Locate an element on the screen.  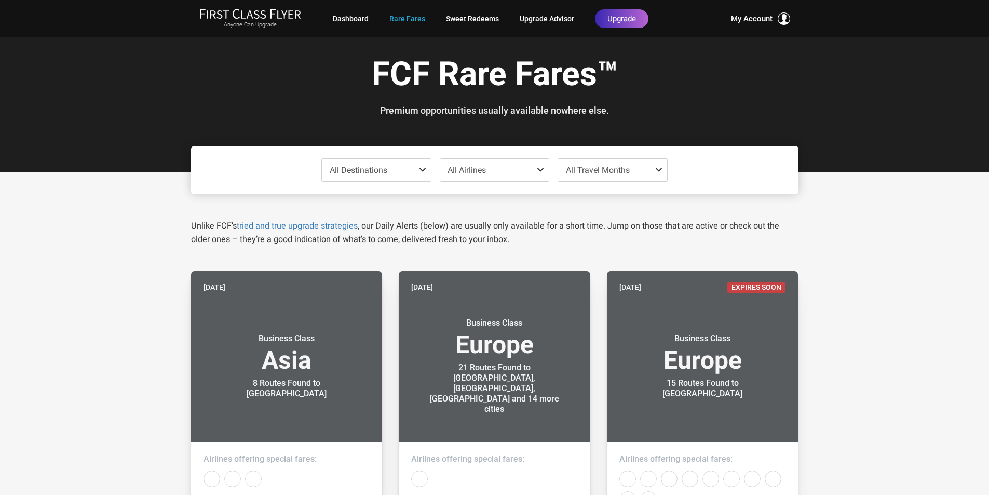
div: Air France is located at coordinates (649, 479).